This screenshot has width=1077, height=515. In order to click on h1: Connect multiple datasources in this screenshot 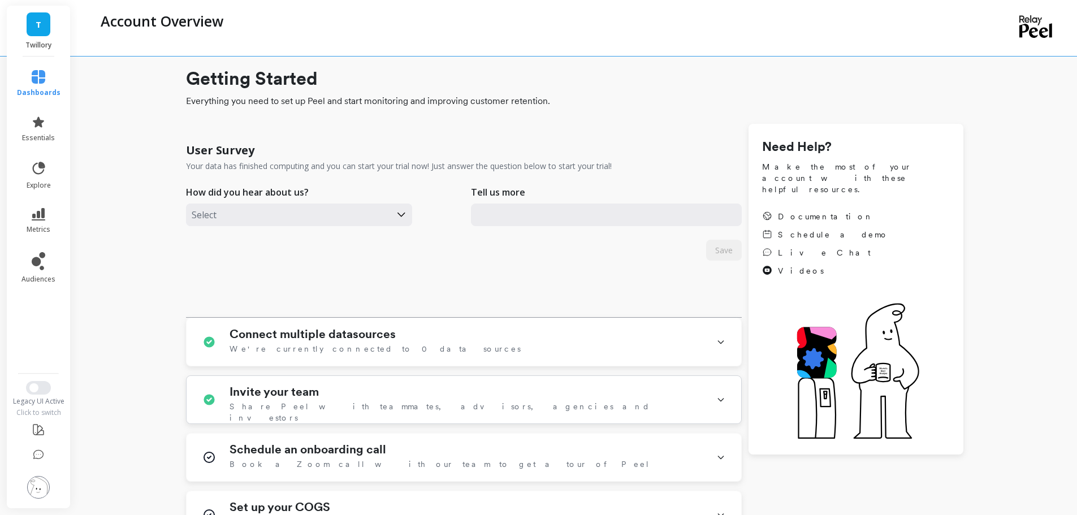, I will do `click(313, 334)`.